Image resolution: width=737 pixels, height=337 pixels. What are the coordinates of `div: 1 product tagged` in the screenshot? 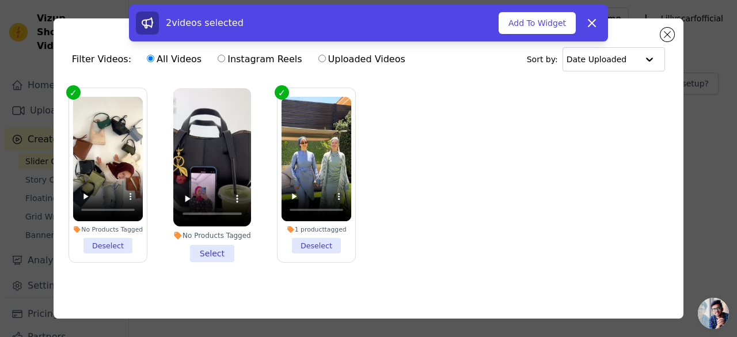 It's located at (316, 229).